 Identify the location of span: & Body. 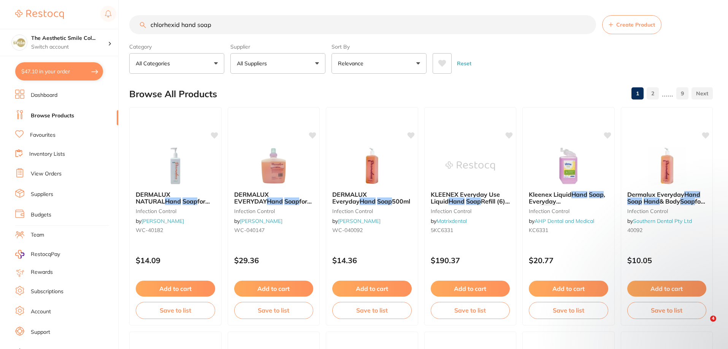
(670, 201).